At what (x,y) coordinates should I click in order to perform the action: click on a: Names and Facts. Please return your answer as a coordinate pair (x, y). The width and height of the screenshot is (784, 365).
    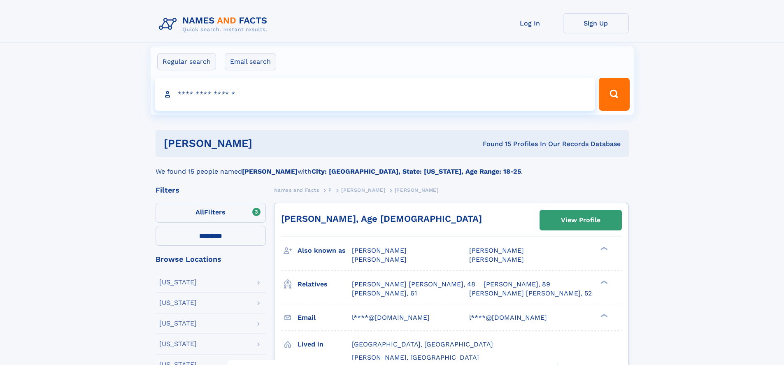
    Looking at the image, I should click on (297, 190).